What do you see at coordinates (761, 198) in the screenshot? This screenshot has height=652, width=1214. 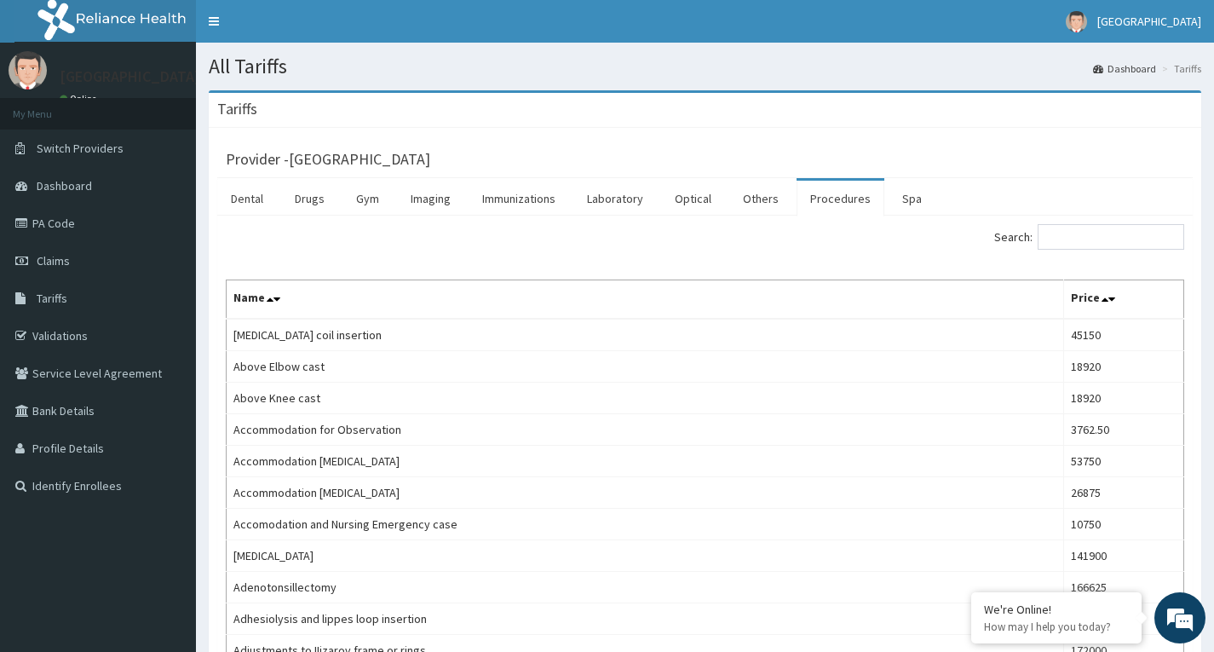 I see `a: Others` at bounding box center [761, 198].